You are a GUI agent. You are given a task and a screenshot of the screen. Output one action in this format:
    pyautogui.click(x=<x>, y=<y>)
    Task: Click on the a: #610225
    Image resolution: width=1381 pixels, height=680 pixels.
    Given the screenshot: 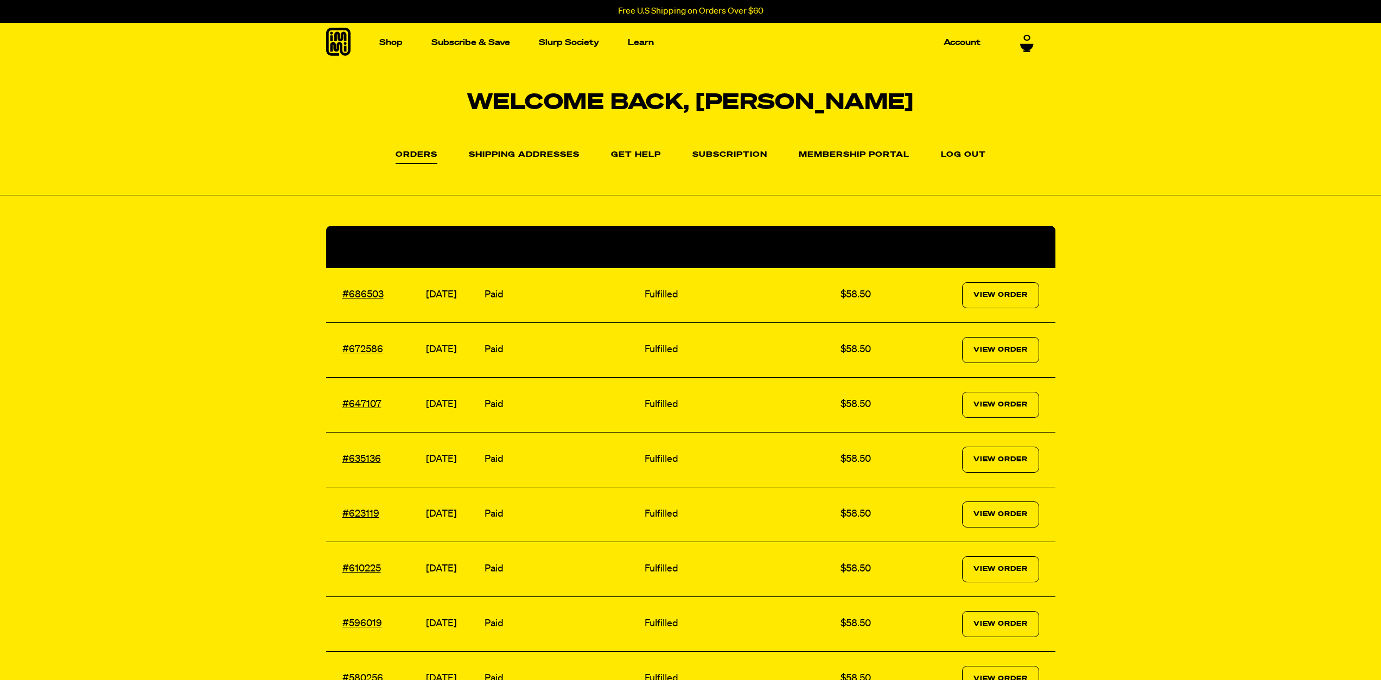 What is the action you would take?
    pyautogui.click(x=361, y=569)
    